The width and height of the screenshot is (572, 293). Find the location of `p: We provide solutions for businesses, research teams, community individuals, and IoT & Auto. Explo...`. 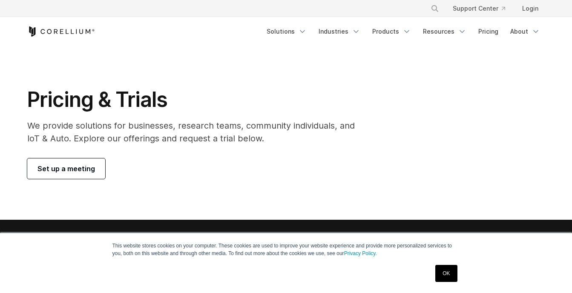

p: We provide solutions for businesses, research teams, community individuals, and IoT & Auto. Explo... is located at coordinates (197, 132).